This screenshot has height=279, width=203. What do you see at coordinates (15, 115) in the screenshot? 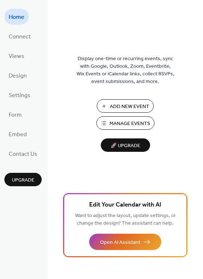
I see `span: Form` at bounding box center [15, 115].